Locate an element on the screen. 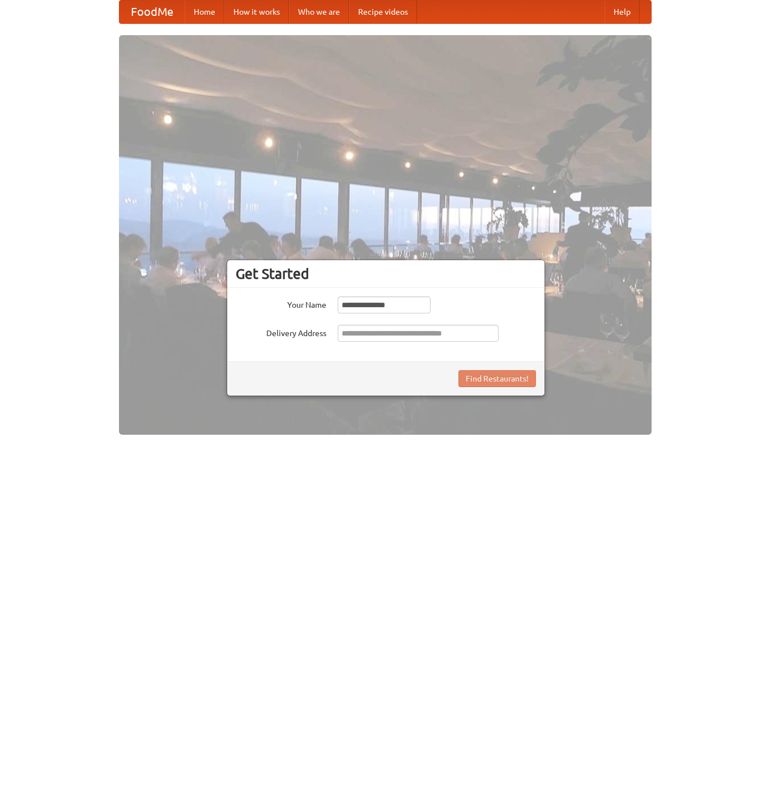 The height and width of the screenshot is (802, 770). button: Find Restaurants! is located at coordinates (497, 379).